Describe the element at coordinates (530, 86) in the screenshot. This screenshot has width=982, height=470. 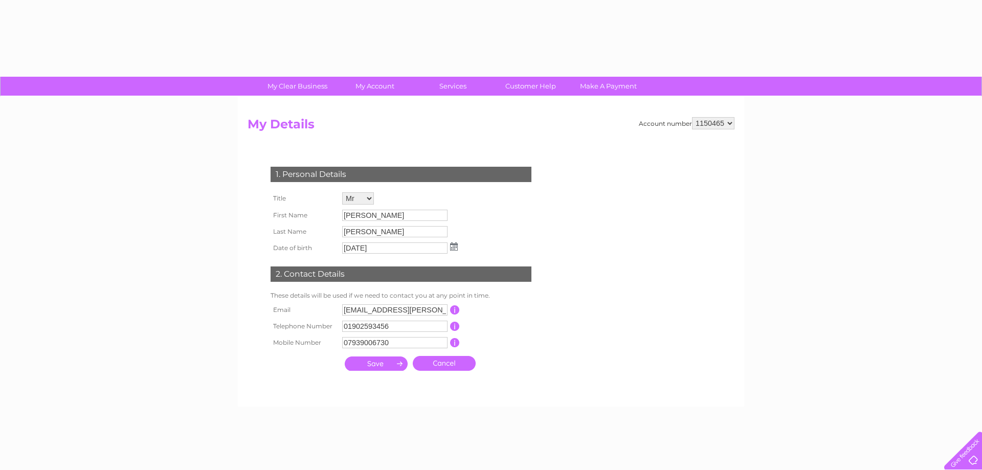
I see `a: Customer Help` at that location.